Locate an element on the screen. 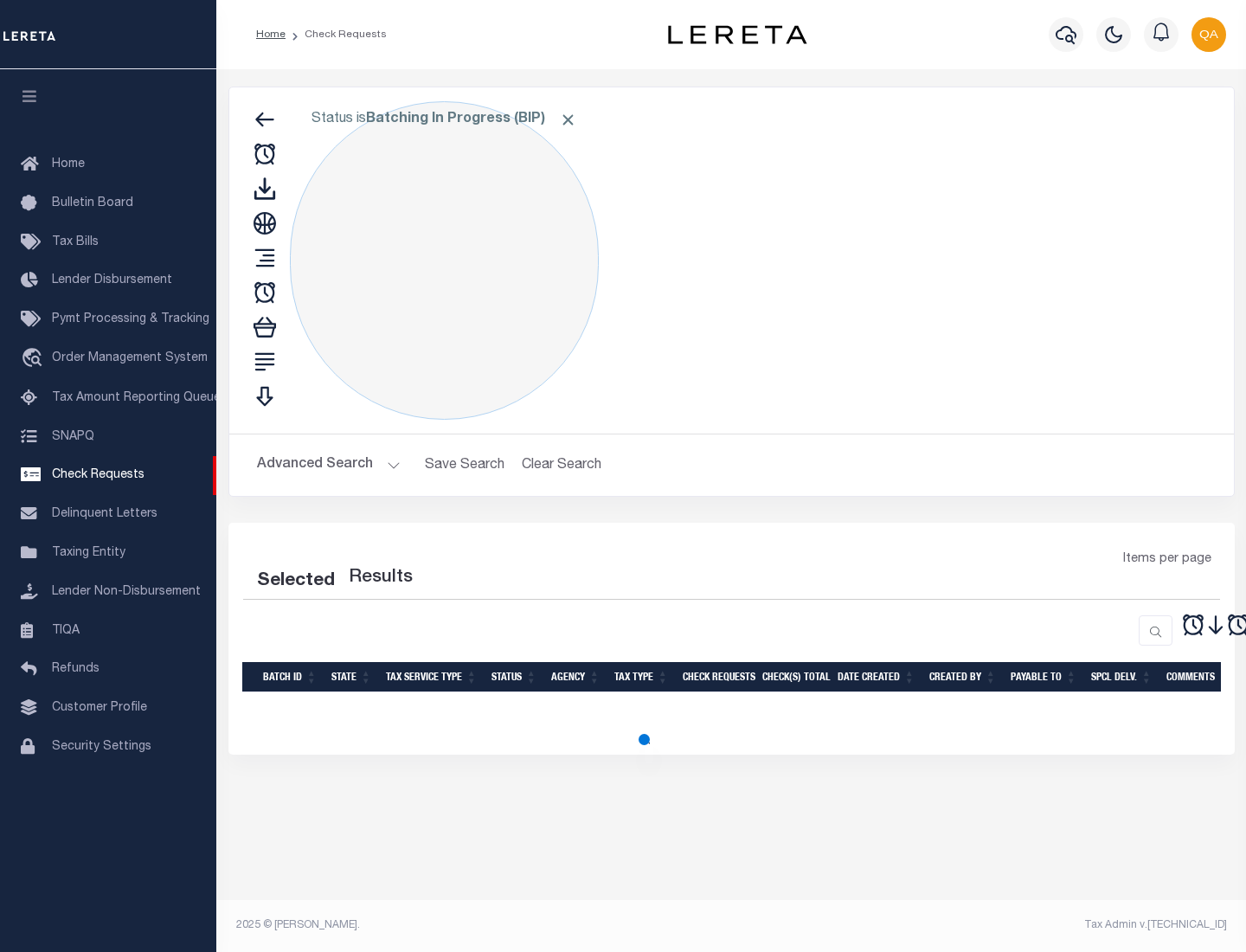 This screenshot has width=1246, height=952. label: Results is located at coordinates (381, 578).